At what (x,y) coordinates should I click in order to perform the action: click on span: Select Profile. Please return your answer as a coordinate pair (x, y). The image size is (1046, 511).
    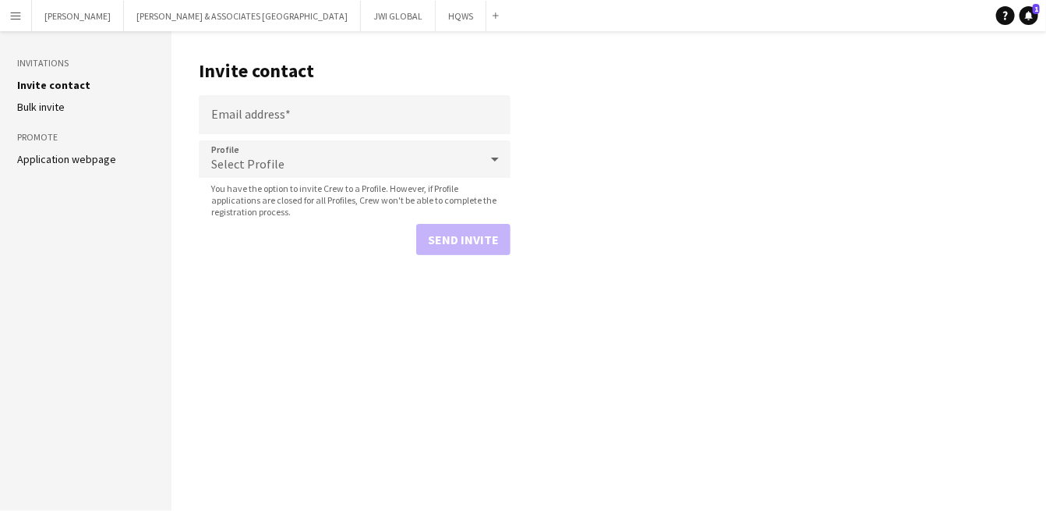
    Looking at the image, I should click on (248, 164).